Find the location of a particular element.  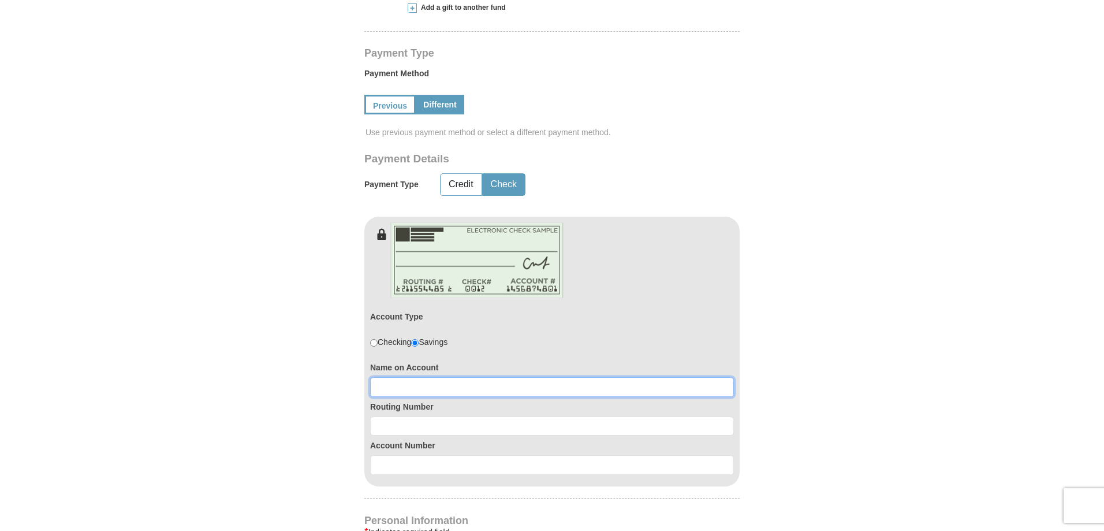

label: Account Number is located at coordinates (552, 445).